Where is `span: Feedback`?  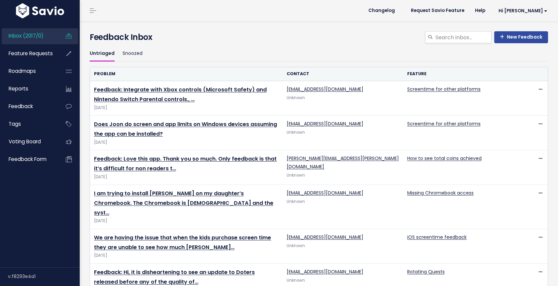
span: Feedback is located at coordinates (21, 106).